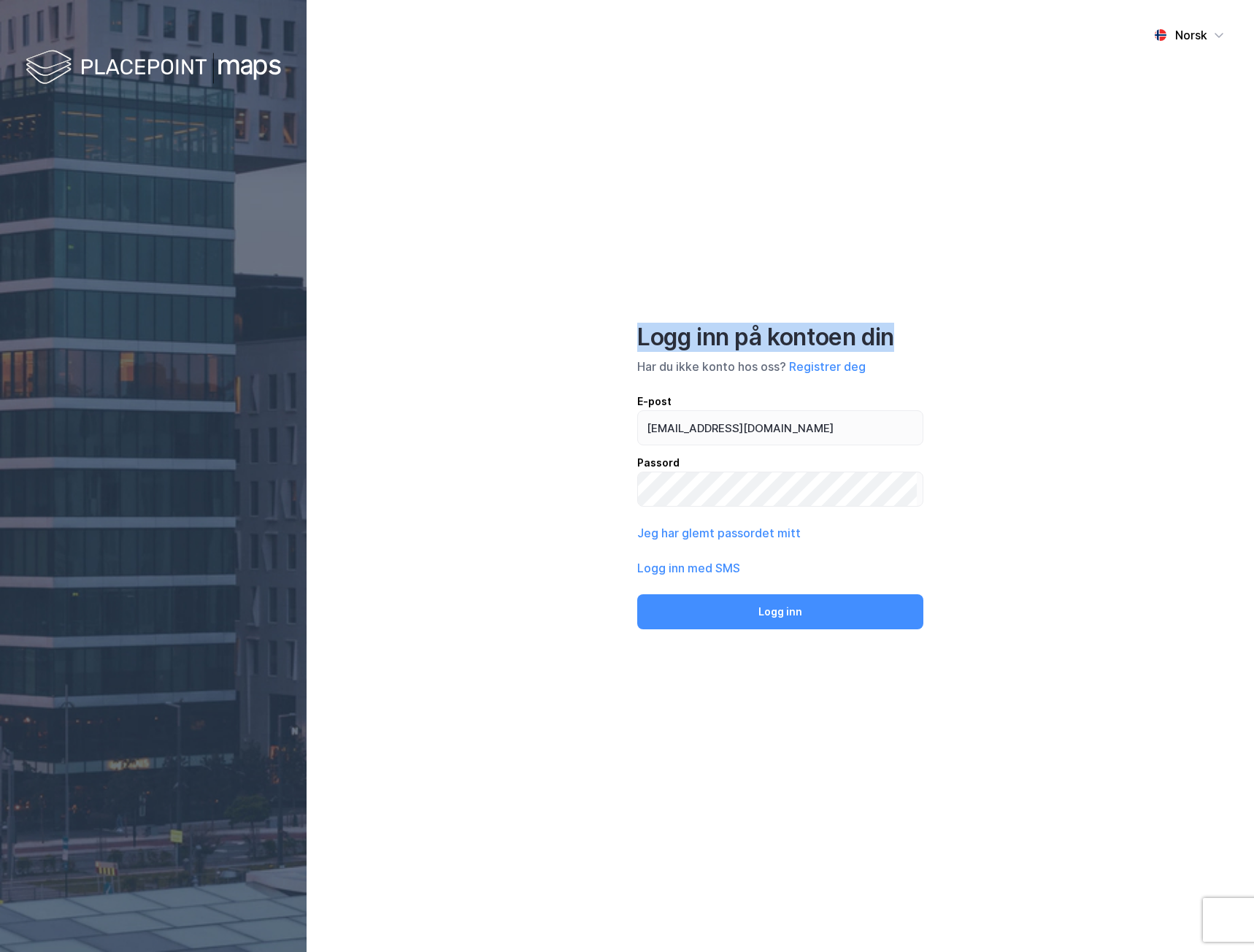 The image size is (1254, 952). Describe the element at coordinates (780, 337) in the screenshot. I see `div: Logg inn på kontoen din` at that location.